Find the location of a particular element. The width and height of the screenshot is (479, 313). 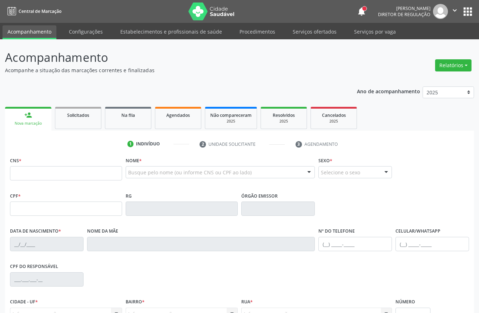

p: Ano de acompanhamento is located at coordinates (389, 91).